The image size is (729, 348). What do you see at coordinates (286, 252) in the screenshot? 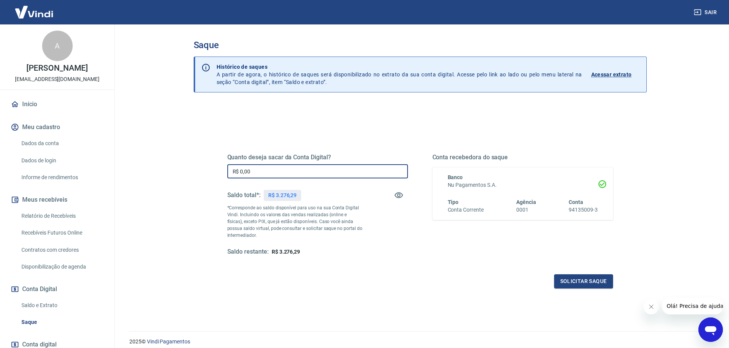
I see `span: R$ 3.276,29` at bounding box center [286, 252].